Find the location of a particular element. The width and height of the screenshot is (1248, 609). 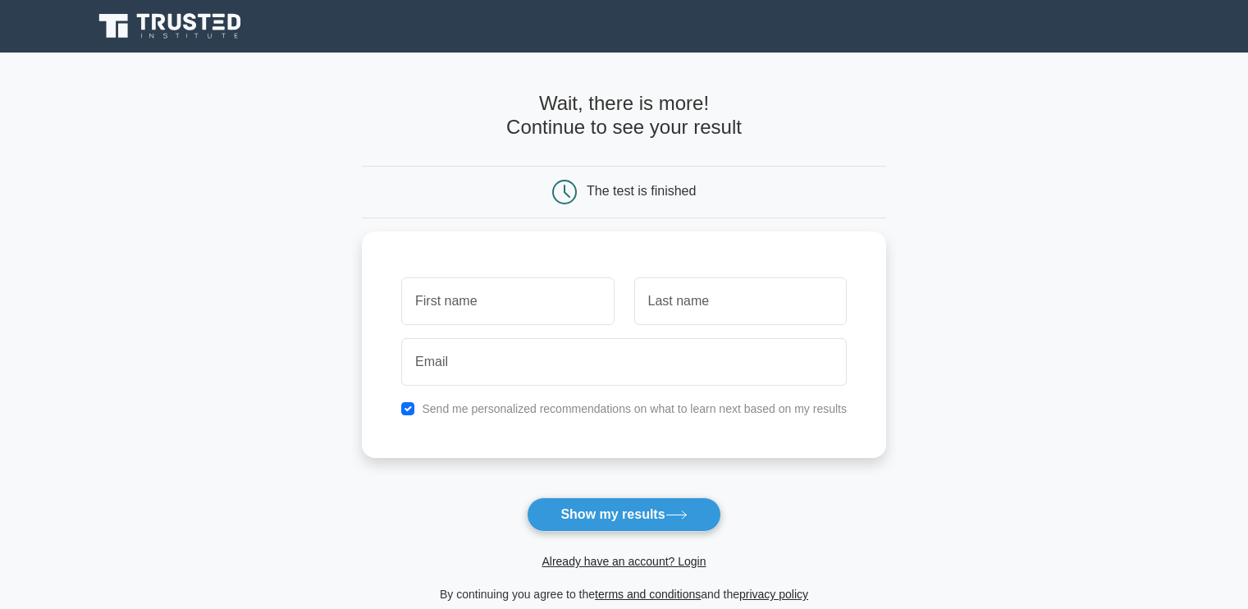

a: Already have an account? Login is located at coordinates (624, 561).